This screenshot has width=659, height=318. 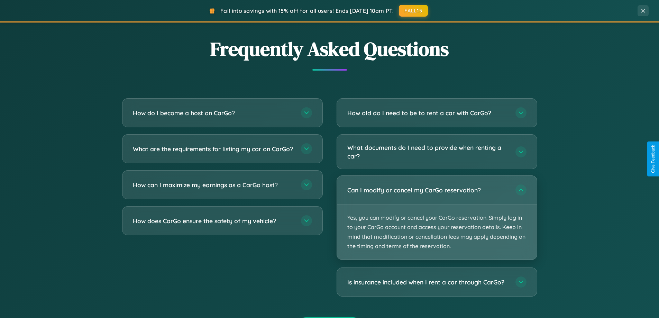 I want to click on h3: How do I become a host on CarGo?, so click(x=213, y=113).